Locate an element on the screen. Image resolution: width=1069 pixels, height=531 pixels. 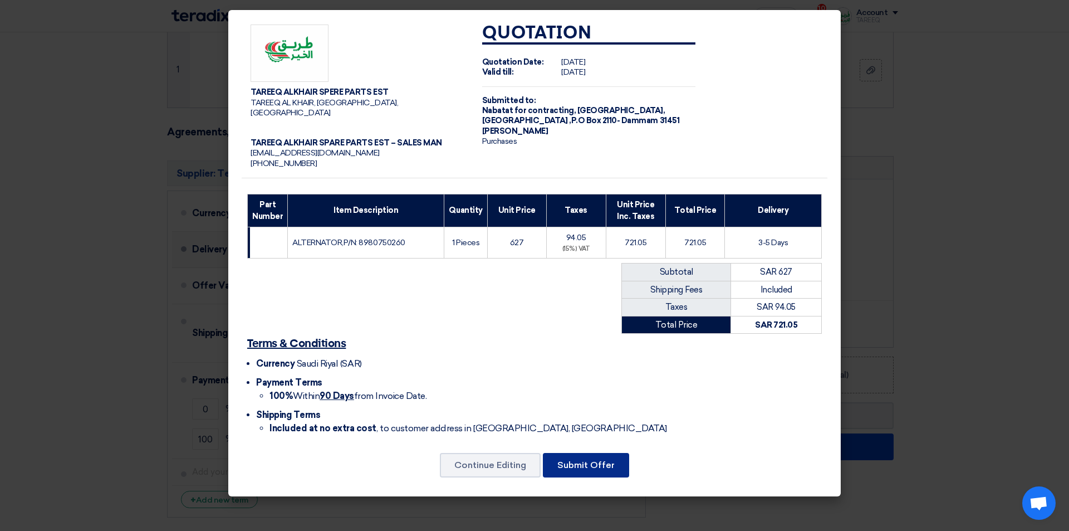
strong: Valid till: is located at coordinates (498, 72).